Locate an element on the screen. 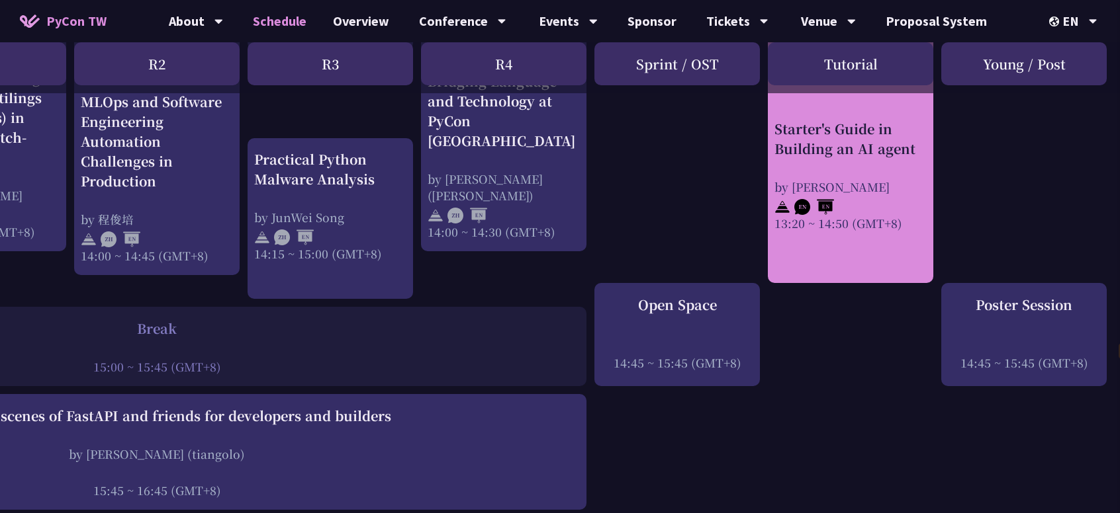 This screenshot has height=513, width=1120. a: Poster Session 14:45 ~ 15:45 (GMT+8) is located at coordinates (1024, 333).